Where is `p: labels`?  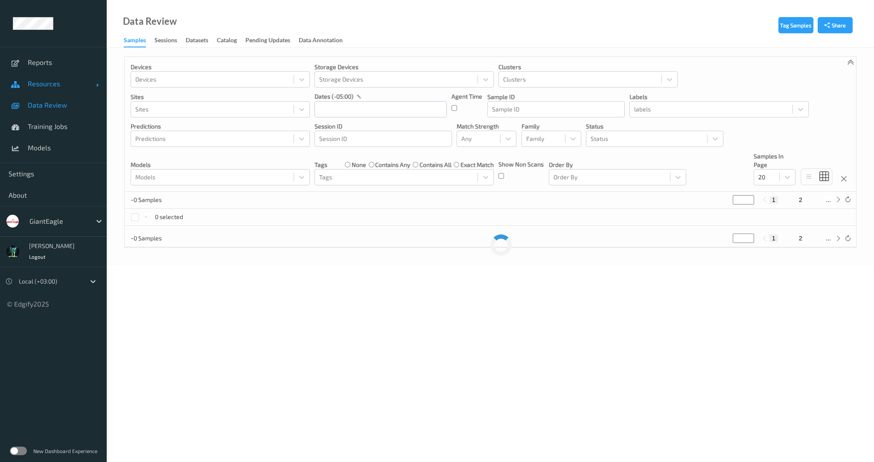 p: labels is located at coordinates (719, 97).